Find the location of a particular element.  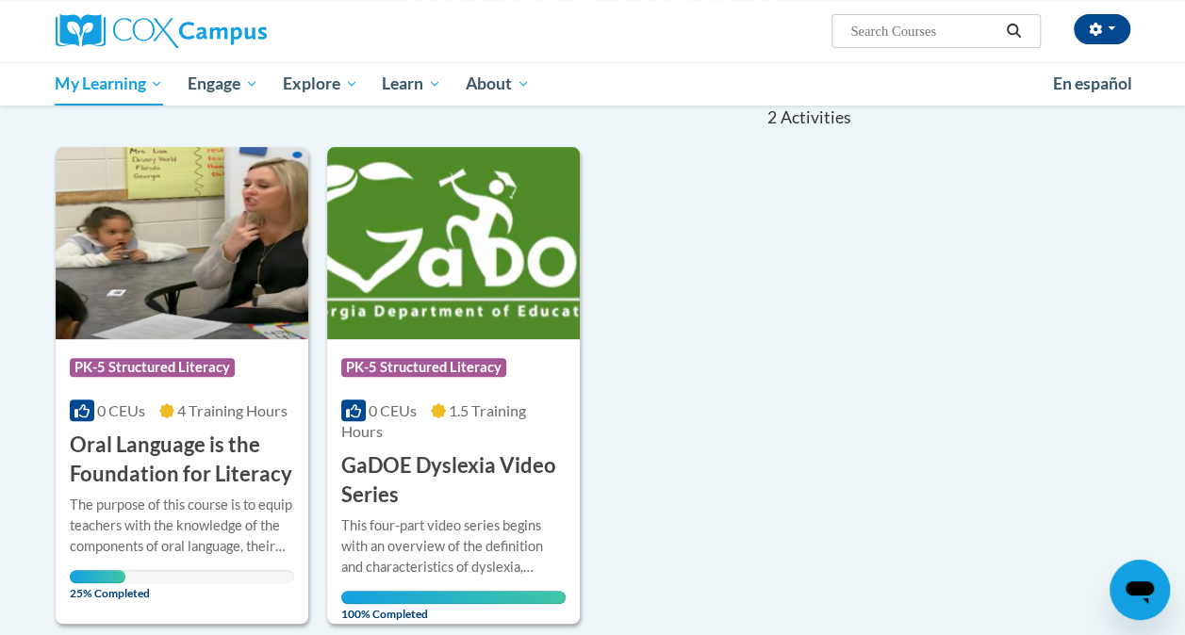

a: My Learning is located at coordinates (109, 84).